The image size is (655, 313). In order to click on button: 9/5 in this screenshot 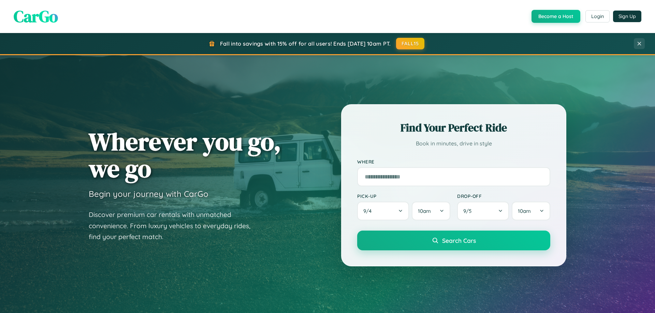, I will do `click(483, 211)`.